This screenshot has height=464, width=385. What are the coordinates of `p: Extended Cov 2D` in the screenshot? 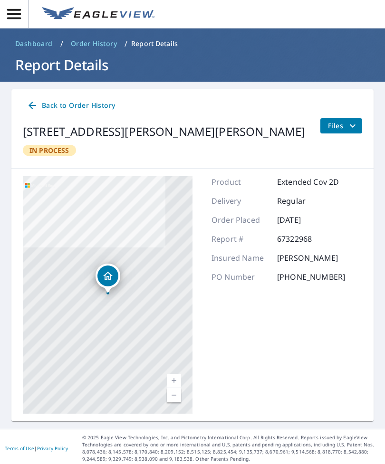 It's located at (308, 182).